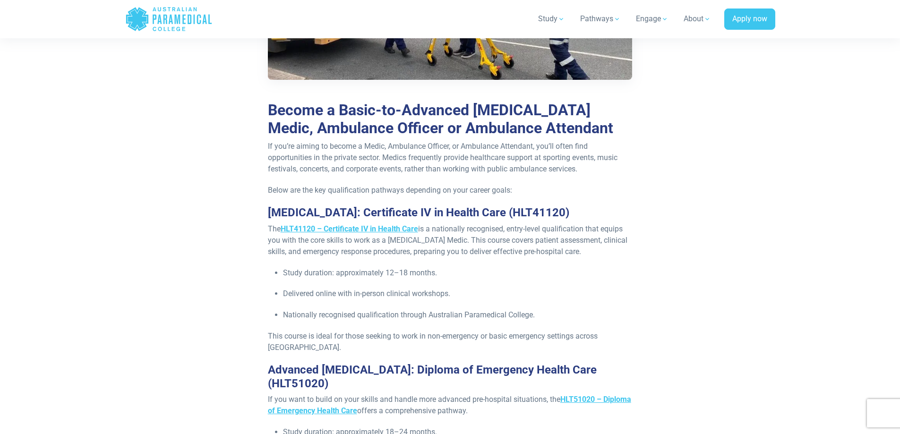  Describe the element at coordinates (652, 19) in the screenshot. I see `a: Engage` at that location.